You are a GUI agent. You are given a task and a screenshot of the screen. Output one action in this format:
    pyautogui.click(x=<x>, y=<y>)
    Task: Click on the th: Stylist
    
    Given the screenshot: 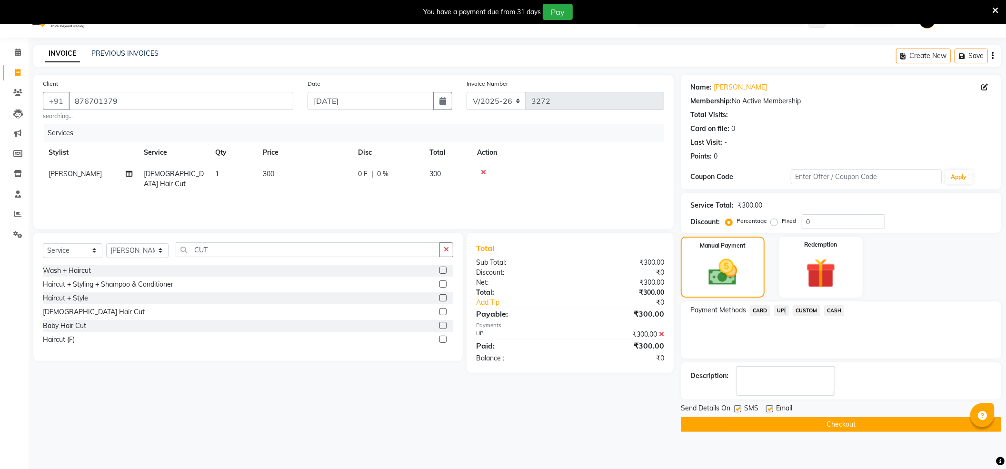 What is the action you would take?
    pyautogui.click(x=90, y=152)
    